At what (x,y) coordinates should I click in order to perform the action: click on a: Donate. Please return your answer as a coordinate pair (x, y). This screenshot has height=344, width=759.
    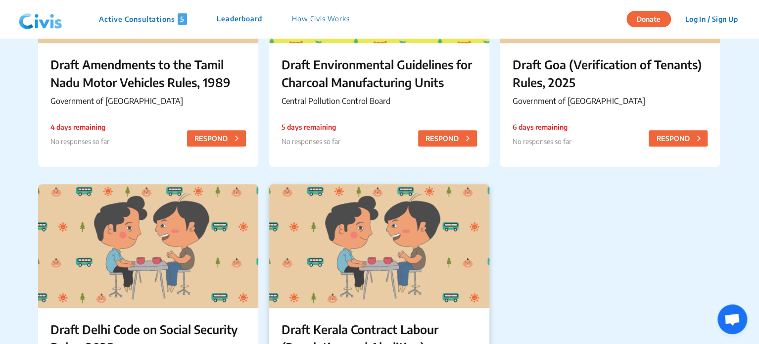
    Looking at the image, I should click on (652, 18).